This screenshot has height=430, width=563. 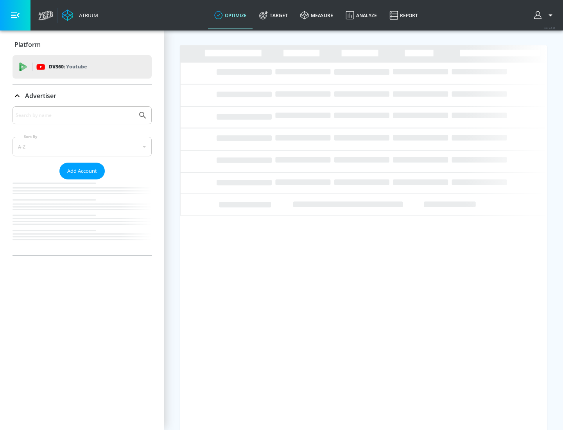 I want to click on div: Platform, so click(x=82, y=45).